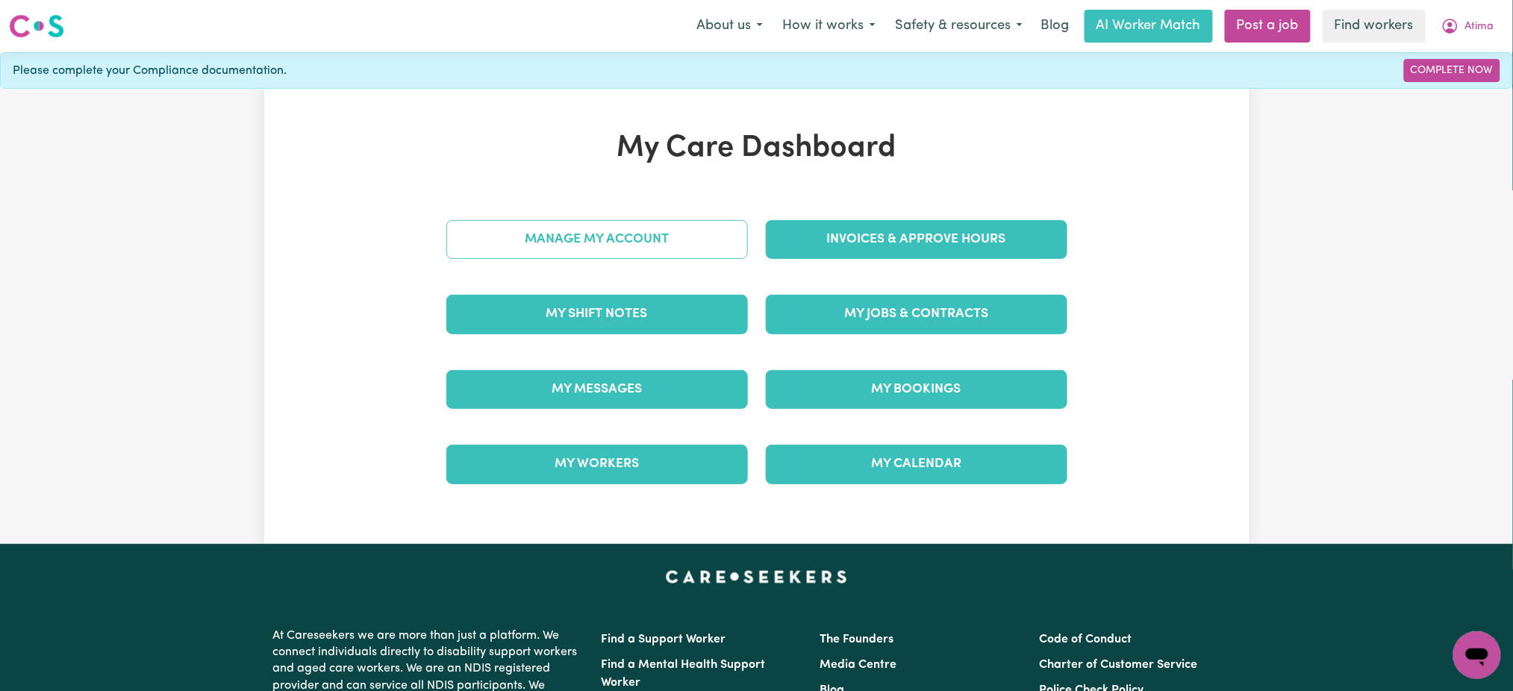 Image resolution: width=1513 pixels, height=691 pixels. What do you see at coordinates (828, 26) in the screenshot?
I see `button: How it works` at bounding box center [828, 26].